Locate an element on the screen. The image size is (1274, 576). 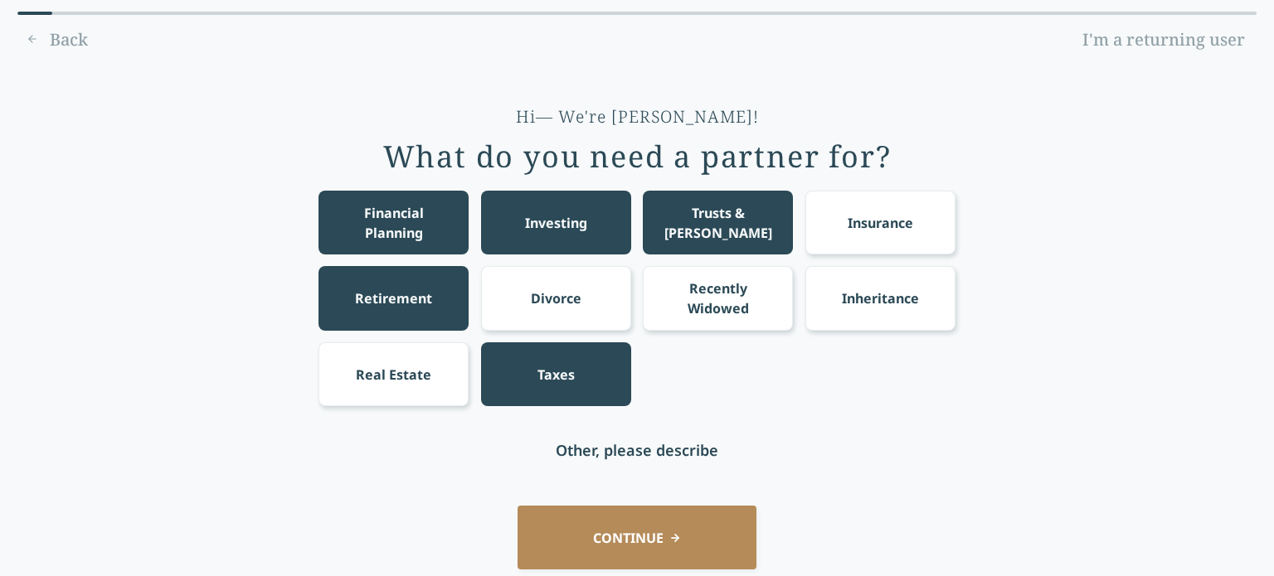
a: I'm a returning user is located at coordinates (1163, 40).